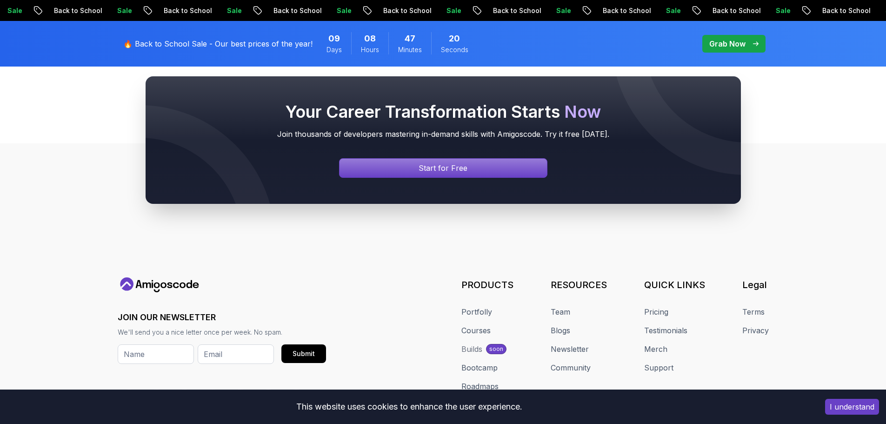 Image resolution: width=886 pixels, height=424 pixels. What do you see at coordinates (755, 330) in the screenshot?
I see `a: Privacy` at bounding box center [755, 330].